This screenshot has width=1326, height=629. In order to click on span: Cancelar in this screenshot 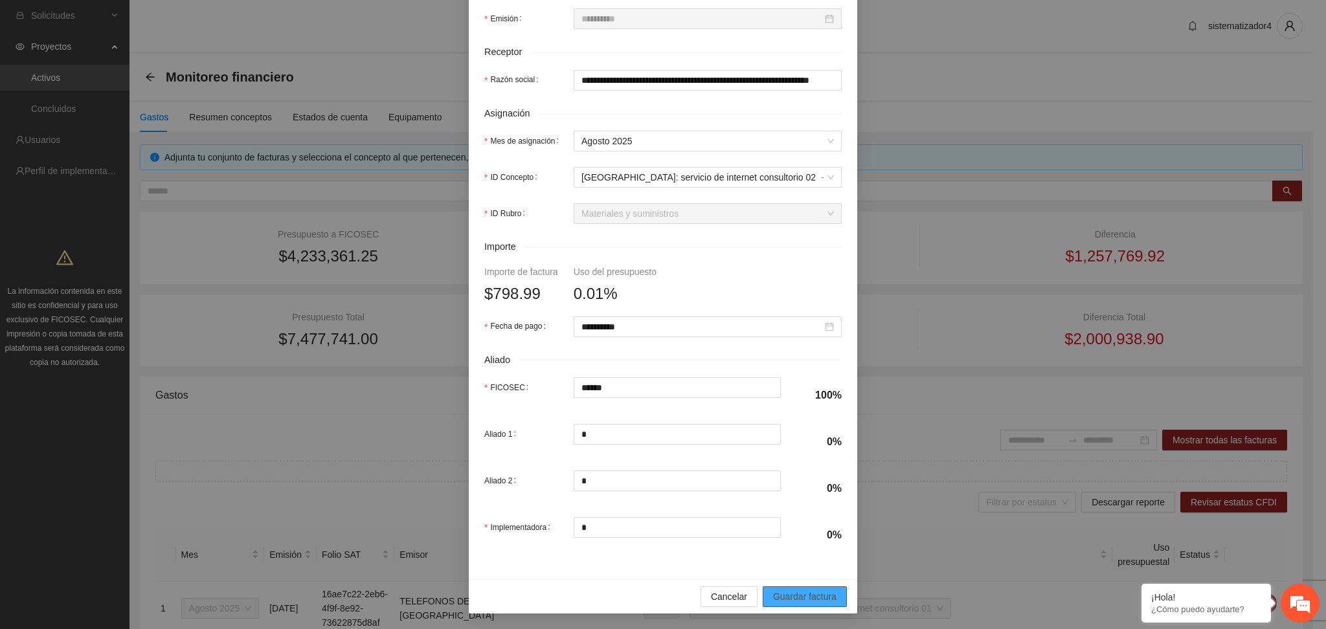, I will do `click(729, 597)`.